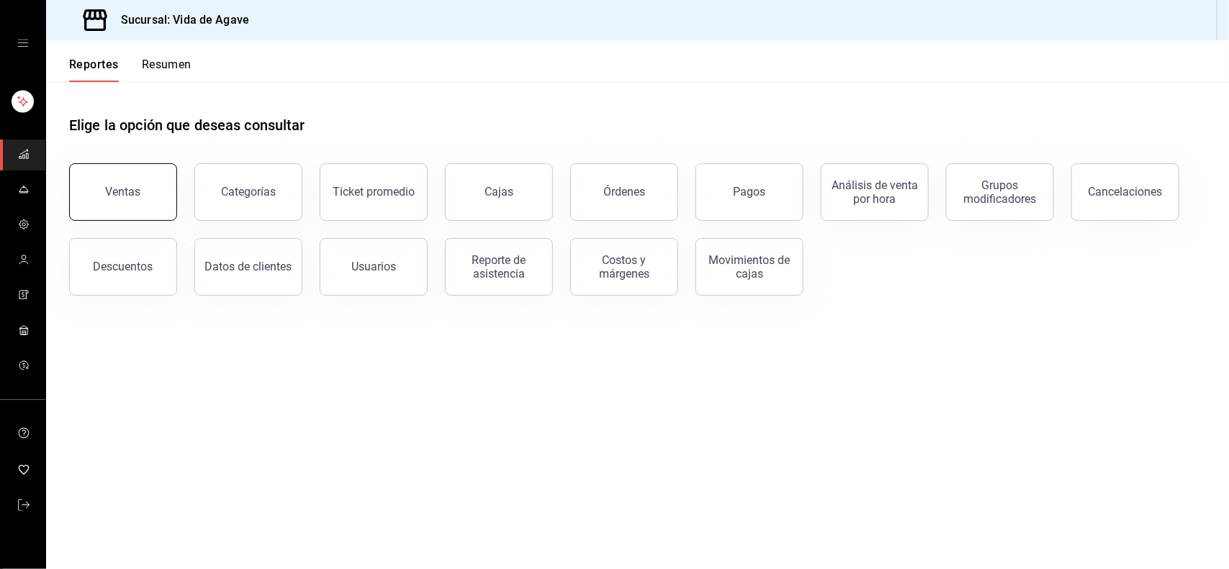  What do you see at coordinates (624, 191) in the screenshot?
I see `div: Órdenes` at bounding box center [624, 191].